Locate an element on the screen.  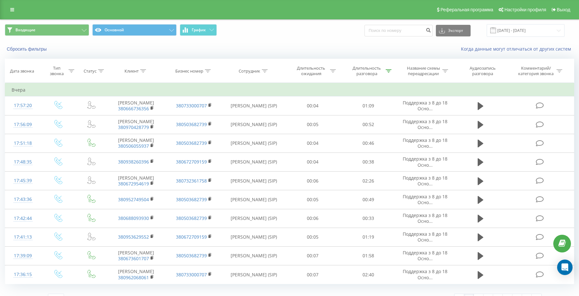
a: 380970428779 is located at coordinates (134, 127).